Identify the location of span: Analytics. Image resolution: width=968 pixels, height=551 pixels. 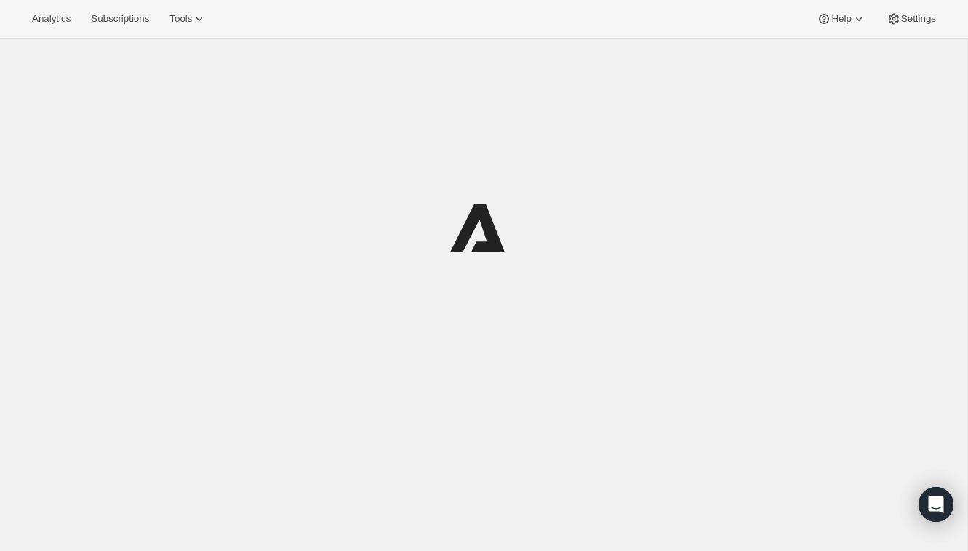
(51, 19).